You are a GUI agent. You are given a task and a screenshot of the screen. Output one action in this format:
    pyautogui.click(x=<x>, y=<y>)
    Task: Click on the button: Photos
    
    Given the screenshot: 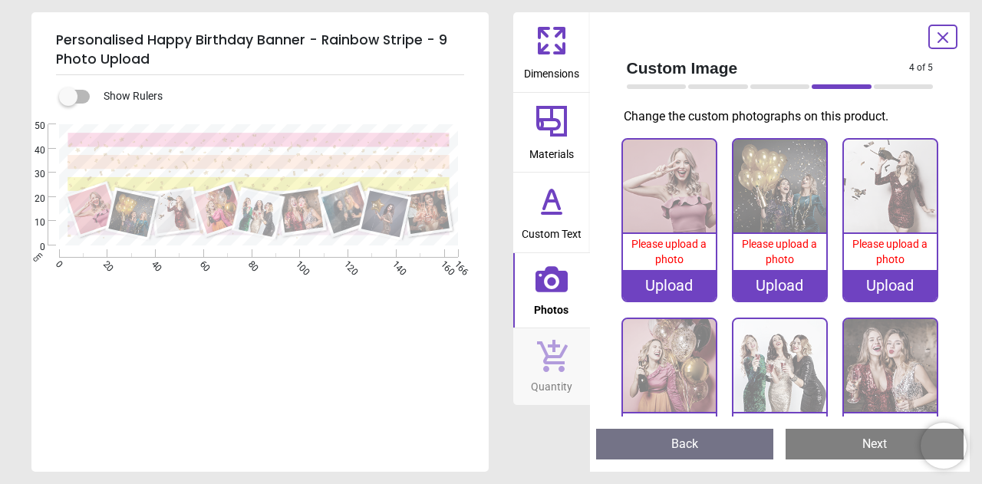 What is the action you would take?
    pyautogui.click(x=552, y=291)
    